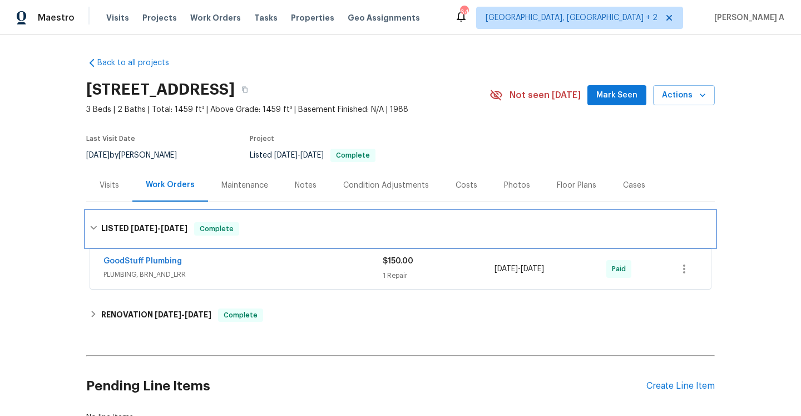 This screenshot has width=801, height=416. I want to click on span: Projects, so click(160, 18).